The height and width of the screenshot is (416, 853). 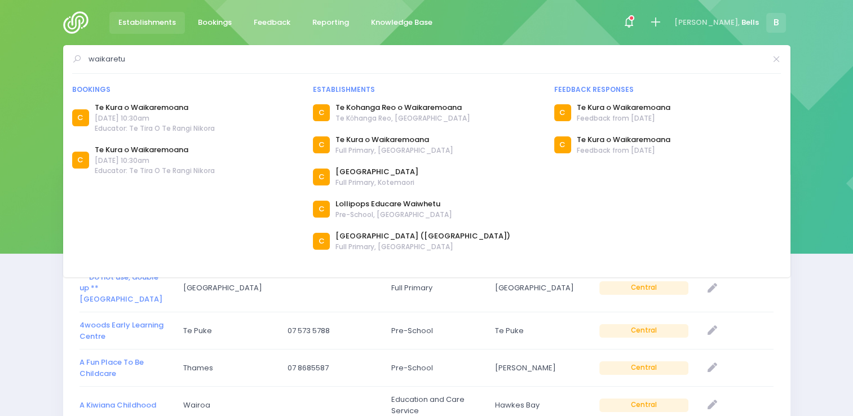 I want to click on td: ** Do not use, double up ** Cambridge East School, so click(x=127, y=288).